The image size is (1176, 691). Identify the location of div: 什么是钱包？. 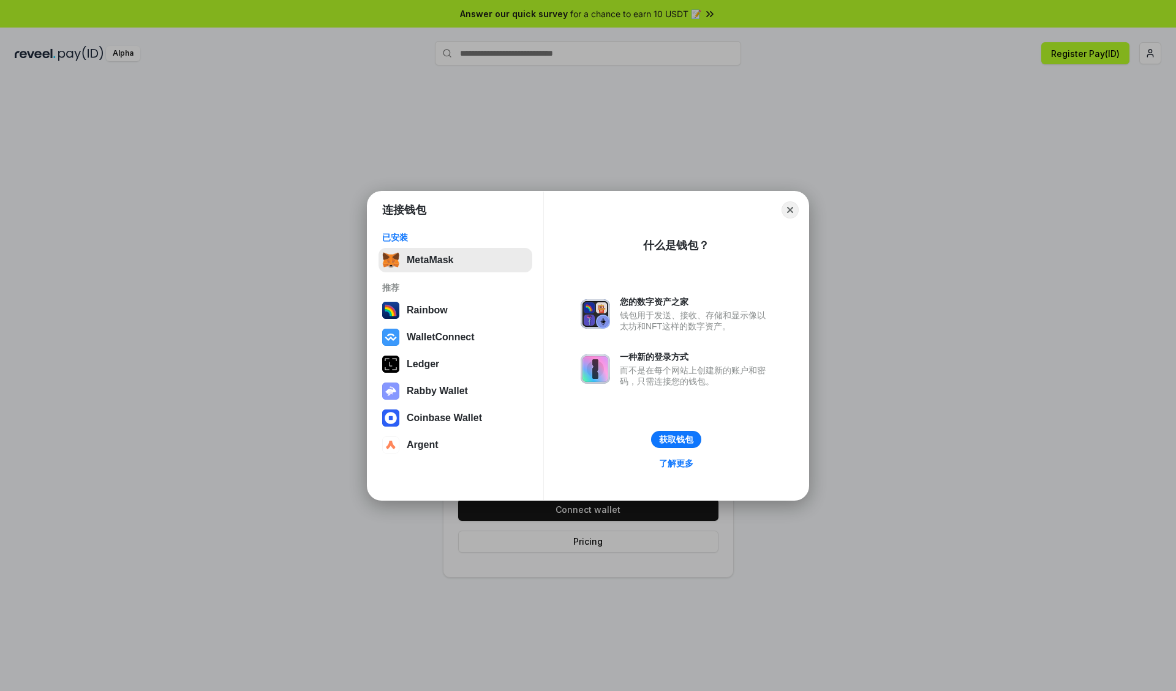
(676, 246).